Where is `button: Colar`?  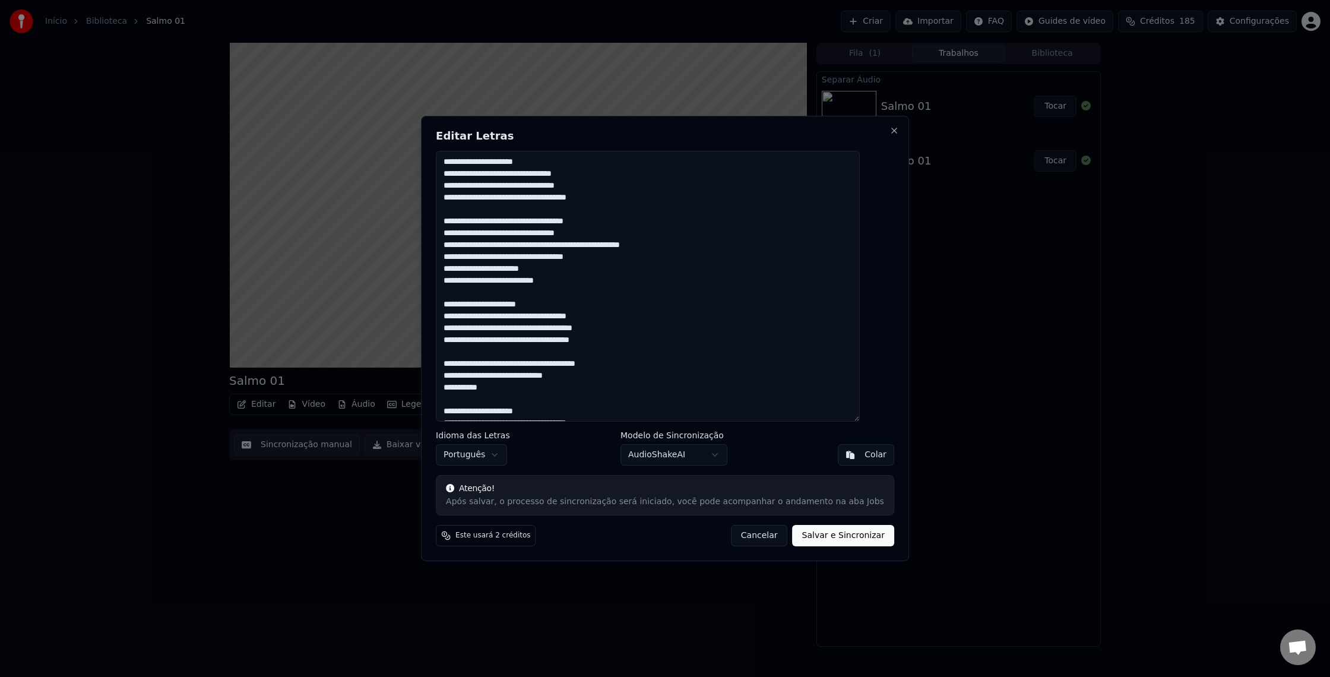
button: Colar is located at coordinates (866, 455).